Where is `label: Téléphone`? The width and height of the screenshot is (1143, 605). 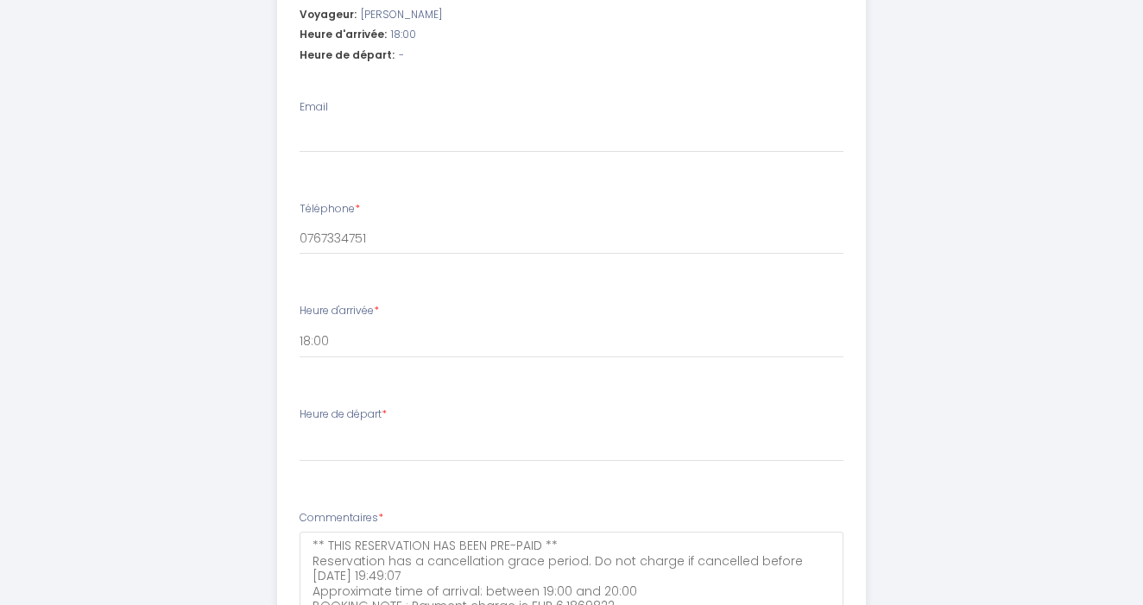 label: Téléphone is located at coordinates (330, 209).